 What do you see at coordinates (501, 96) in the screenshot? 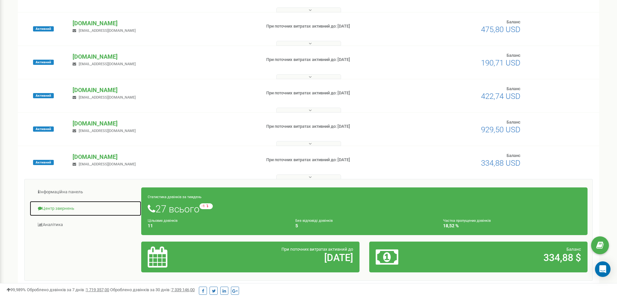
I see `span: 422,74 USD` at bounding box center [501, 96].